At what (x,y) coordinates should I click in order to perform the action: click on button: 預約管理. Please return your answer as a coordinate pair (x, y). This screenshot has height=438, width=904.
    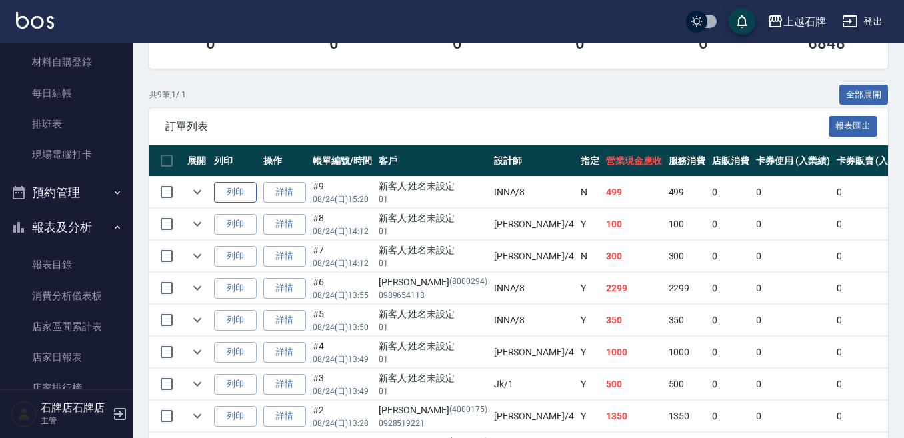
    Looking at the image, I should click on (67, 193).